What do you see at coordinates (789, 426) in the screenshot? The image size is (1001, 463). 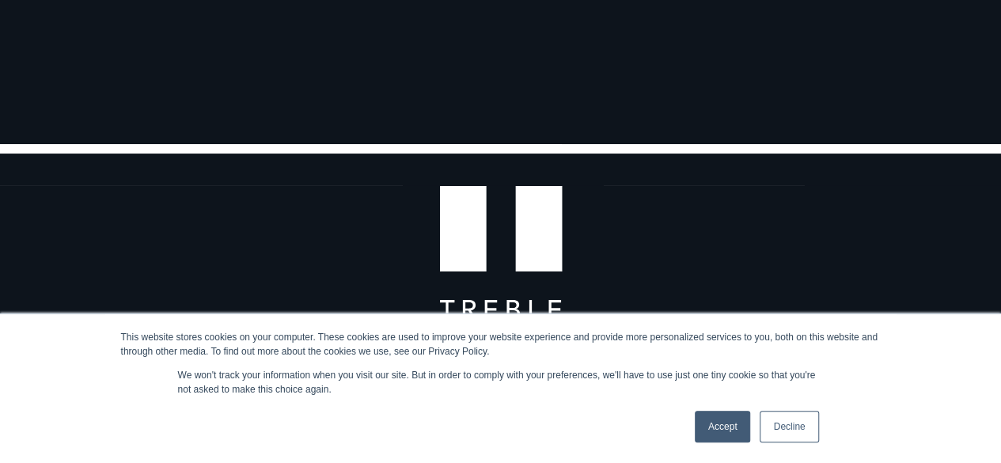 I see `a: Decline` at bounding box center [789, 426].